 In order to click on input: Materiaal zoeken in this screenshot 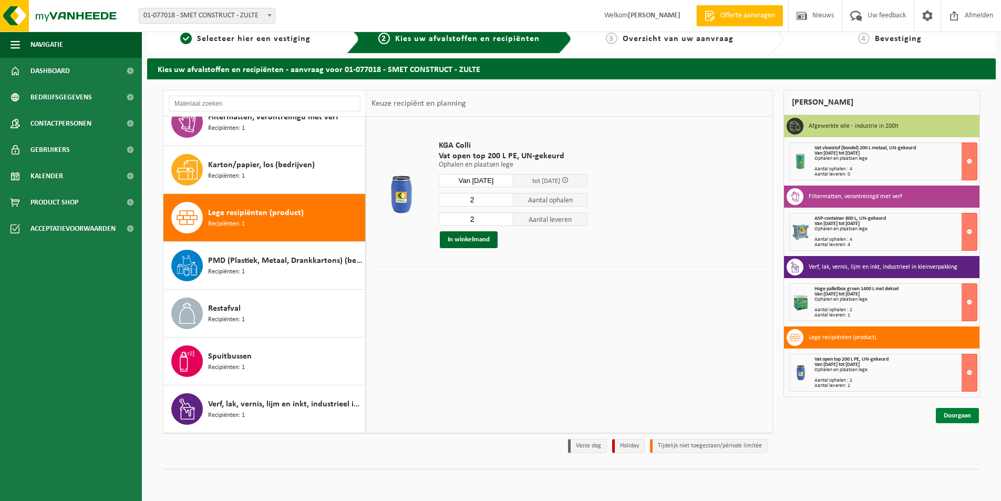, I will do `click(264, 103)`.